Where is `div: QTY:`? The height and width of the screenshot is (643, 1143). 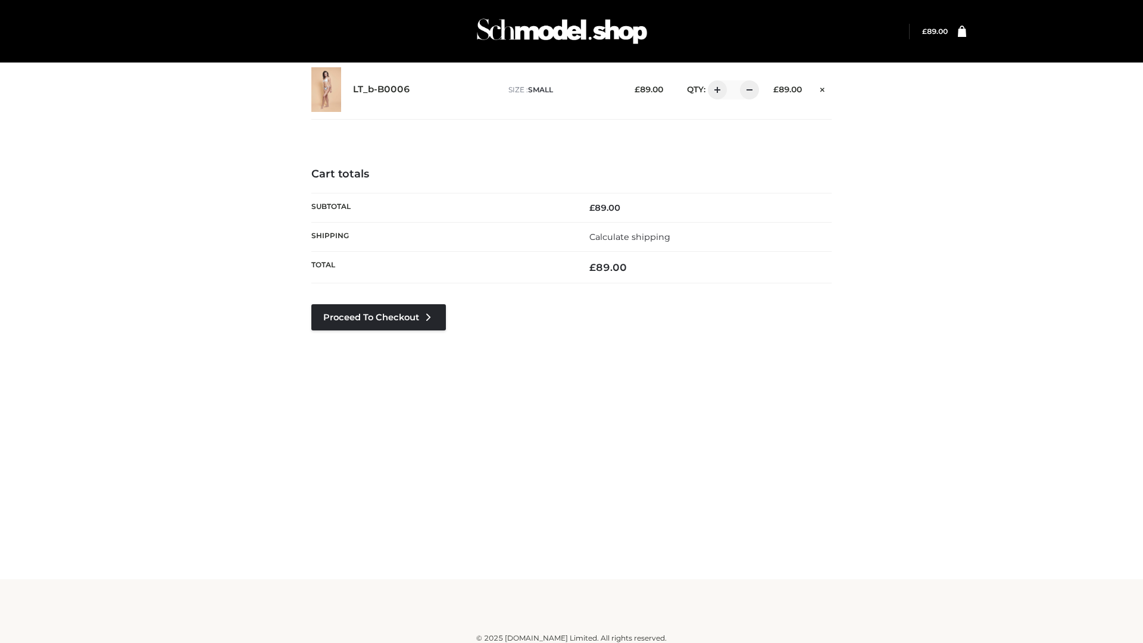 div: QTY: is located at coordinates (715, 90).